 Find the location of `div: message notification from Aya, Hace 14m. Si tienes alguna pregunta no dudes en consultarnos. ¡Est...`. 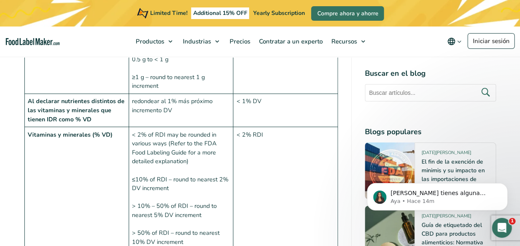

div: message notification from Aya, Hace 14m. Si tienes alguna pregunta no dudes en consultarnos. ¡Est... is located at coordinates (83, 31).